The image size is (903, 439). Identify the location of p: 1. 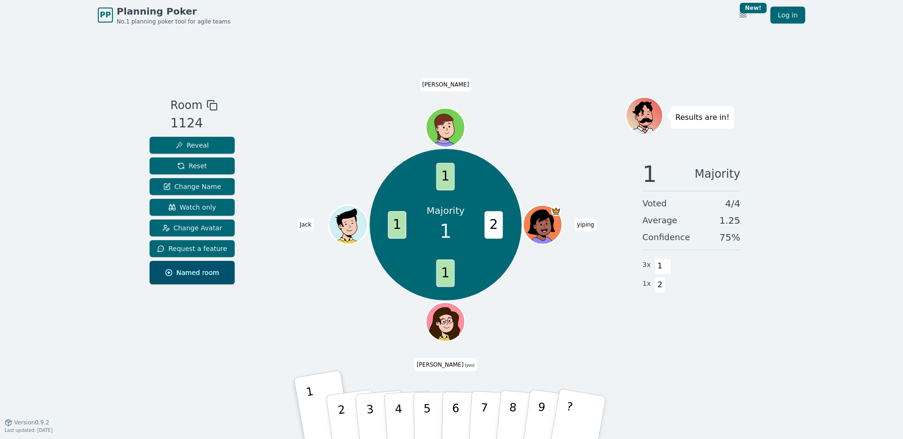
(313, 411).